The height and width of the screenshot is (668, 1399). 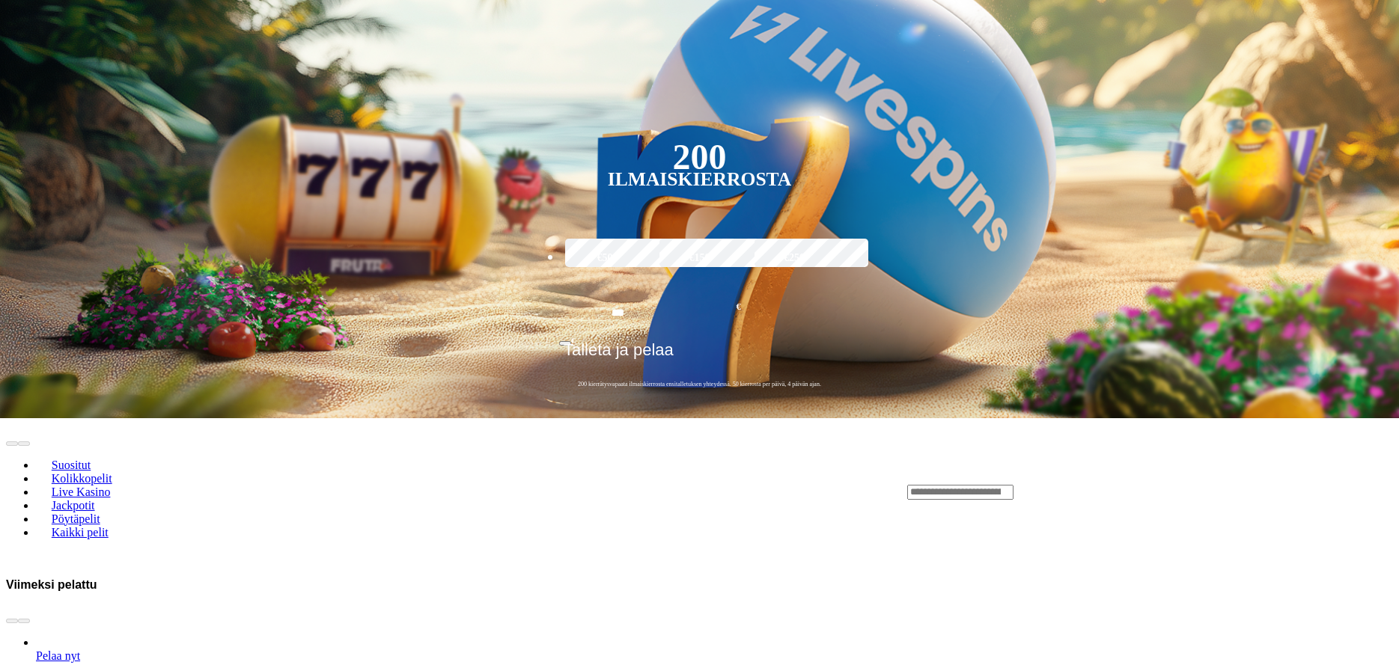 What do you see at coordinates (960, 492) in the screenshot?
I see `input: Search` at bounding box center [960, 492].